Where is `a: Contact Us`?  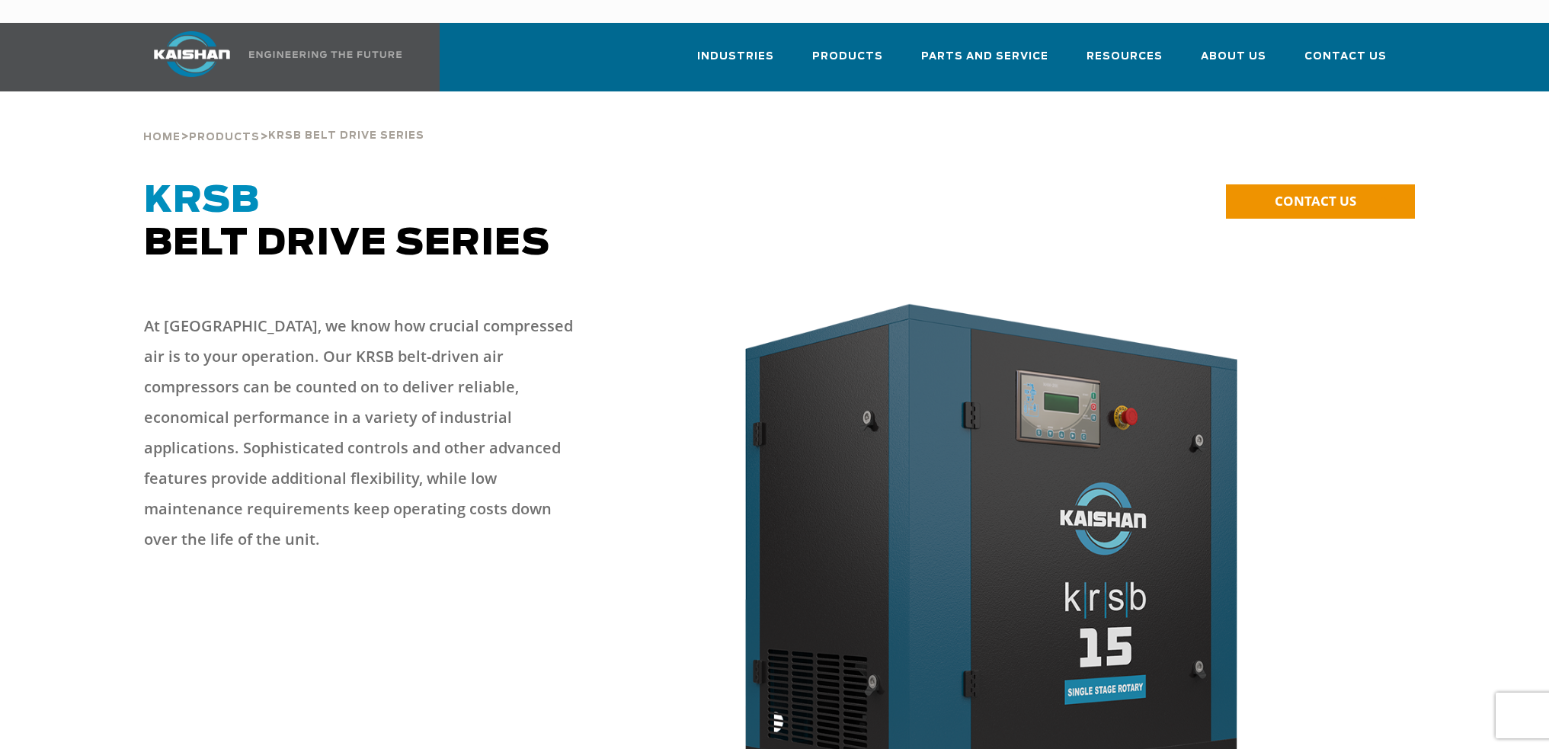 a: Contact Us is located at coordinates (1345, 62).